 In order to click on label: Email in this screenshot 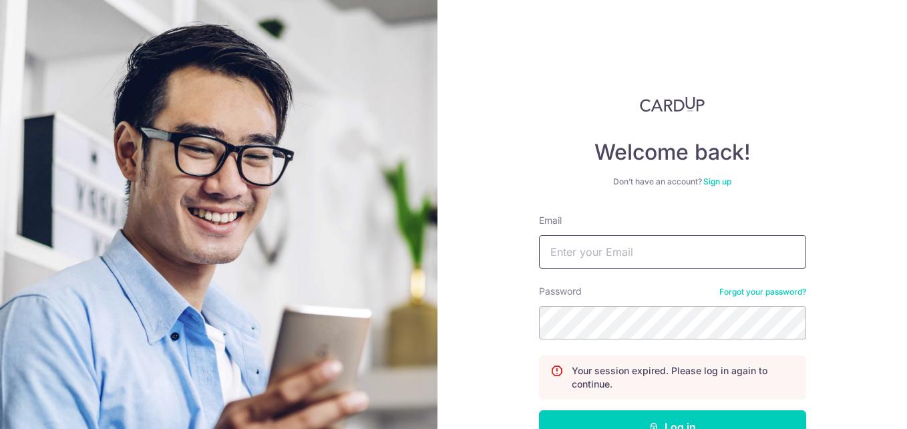, I will do `click(550, 220)`.